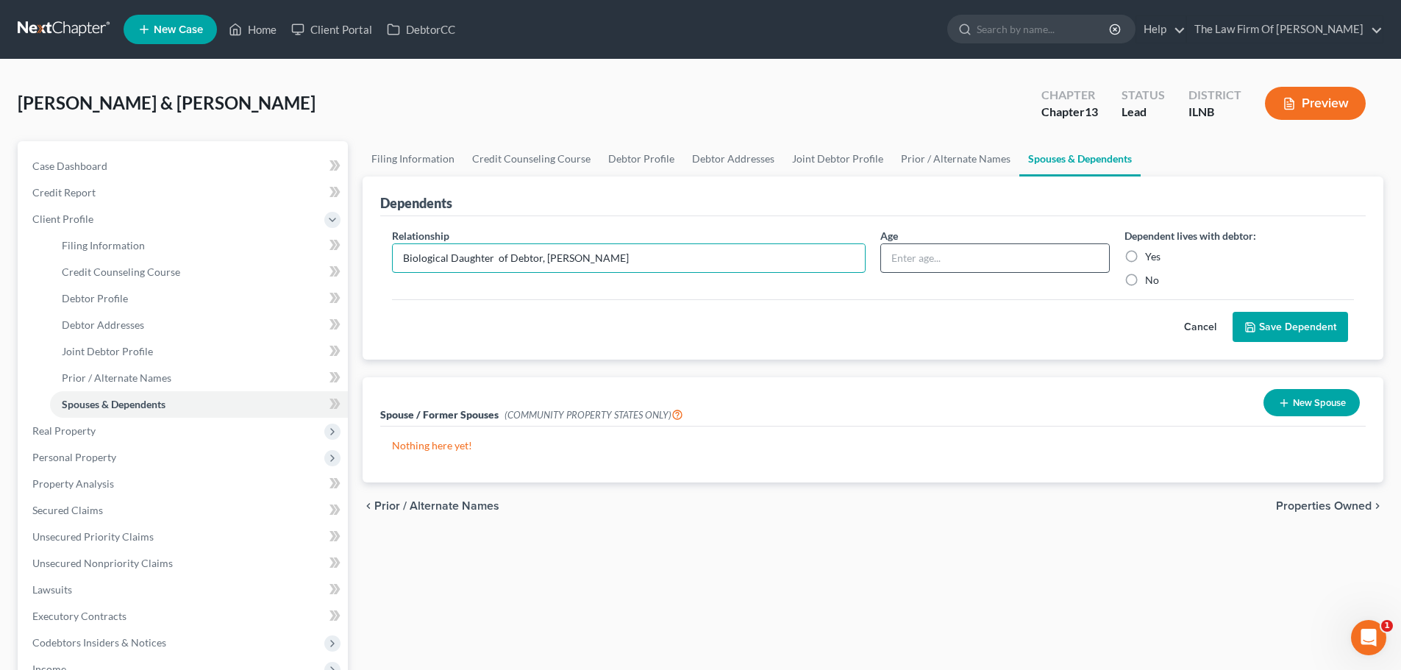 The height and width of the screenshot is (670, 1401). What do you see at coordinates (103, 324) in the screenshot?
I see `span: Debtor Addresses` at bounding box center [103, 324].